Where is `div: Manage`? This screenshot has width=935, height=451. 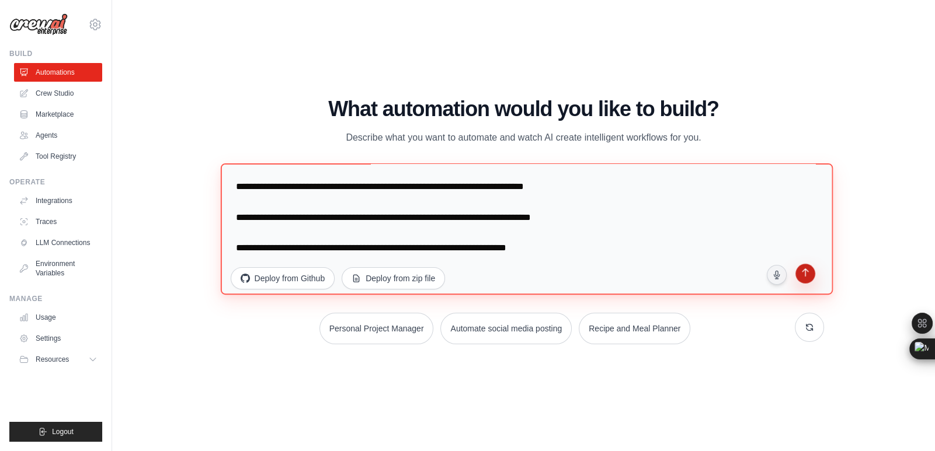
div: Manage is located at coordinates (55, 299).